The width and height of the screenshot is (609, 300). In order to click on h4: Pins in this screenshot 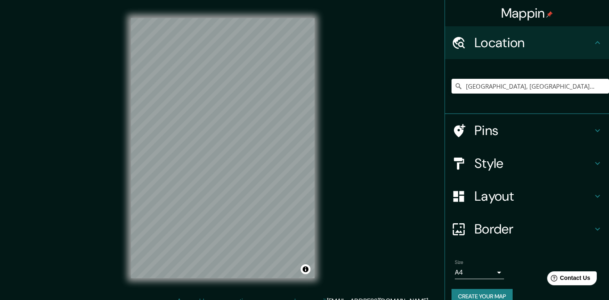, I will do `click(533, 130)`.